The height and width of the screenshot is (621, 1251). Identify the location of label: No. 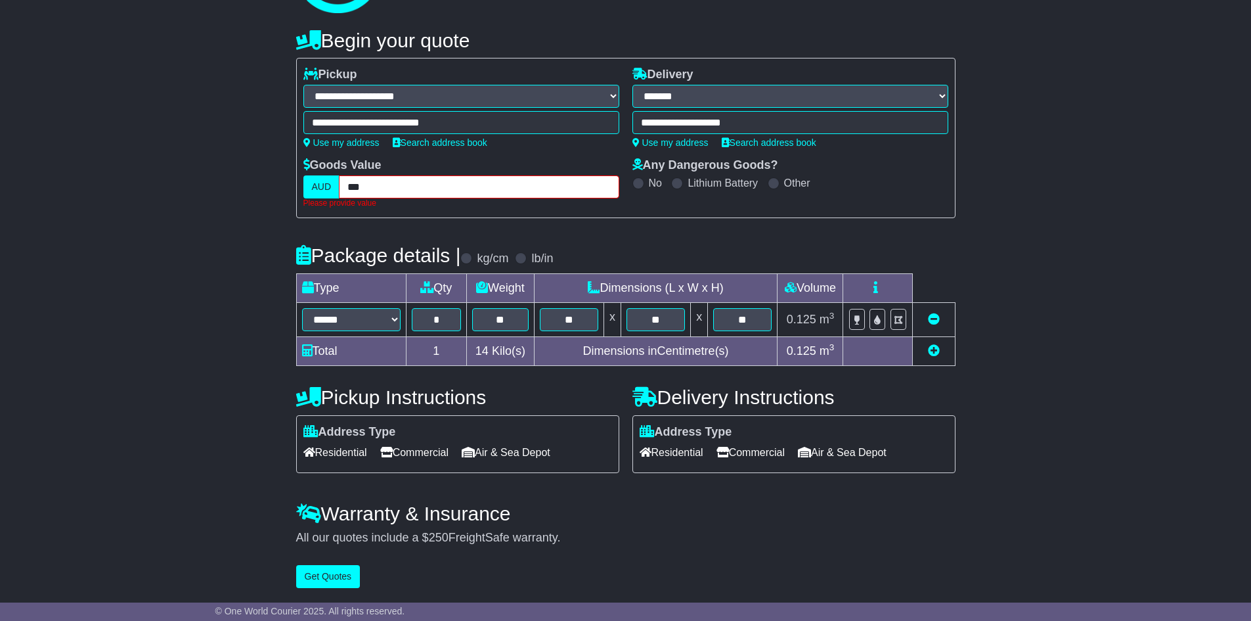
(655, 183).